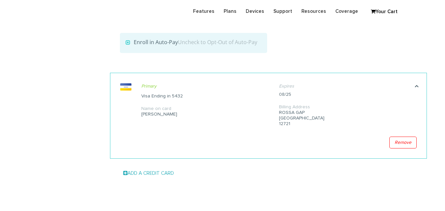 This screenshot has height=211, width=445. I want to click on div: Visa Ending in 5432, so click(205, 96).